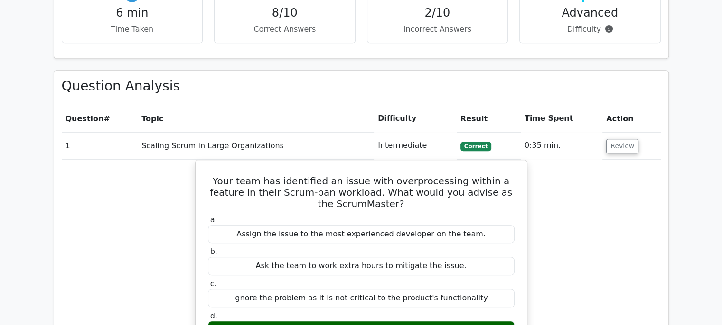  Describe the element at coordinates (590, 13) in the screenshot. I see `h4: Advanced` at that location.